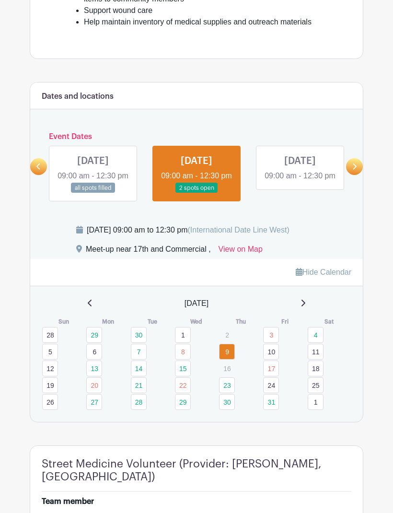 This screenshot has height=513, width=393. I want to click on th: Mon, so click(108, 322).